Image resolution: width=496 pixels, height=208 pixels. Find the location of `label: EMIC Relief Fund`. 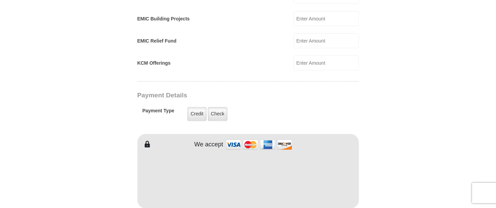

label: EMIC Relief Fund is located at coordinates (157, 41).